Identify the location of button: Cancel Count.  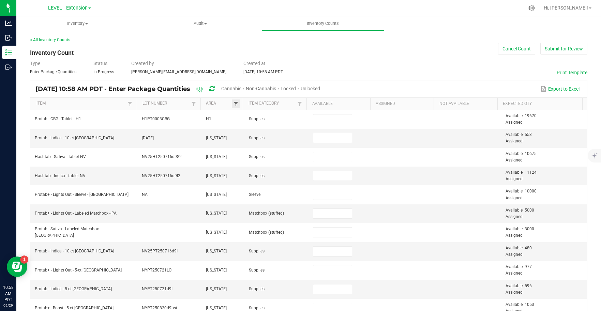
(516, 49).